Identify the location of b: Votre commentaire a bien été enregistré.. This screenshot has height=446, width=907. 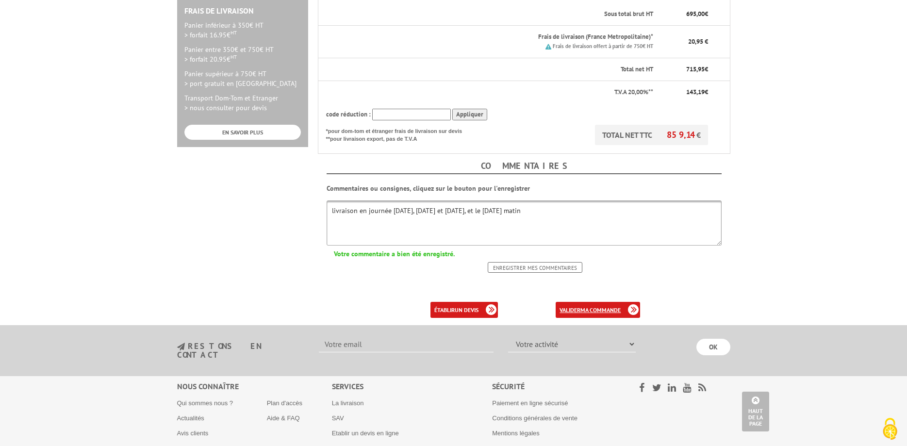
(394, 254).